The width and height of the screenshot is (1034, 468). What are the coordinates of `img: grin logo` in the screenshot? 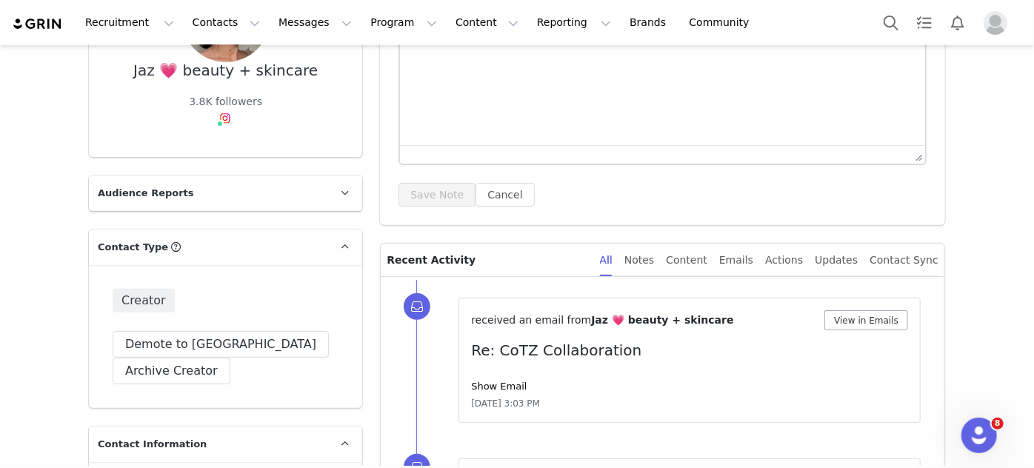 It's located at (38, 24).